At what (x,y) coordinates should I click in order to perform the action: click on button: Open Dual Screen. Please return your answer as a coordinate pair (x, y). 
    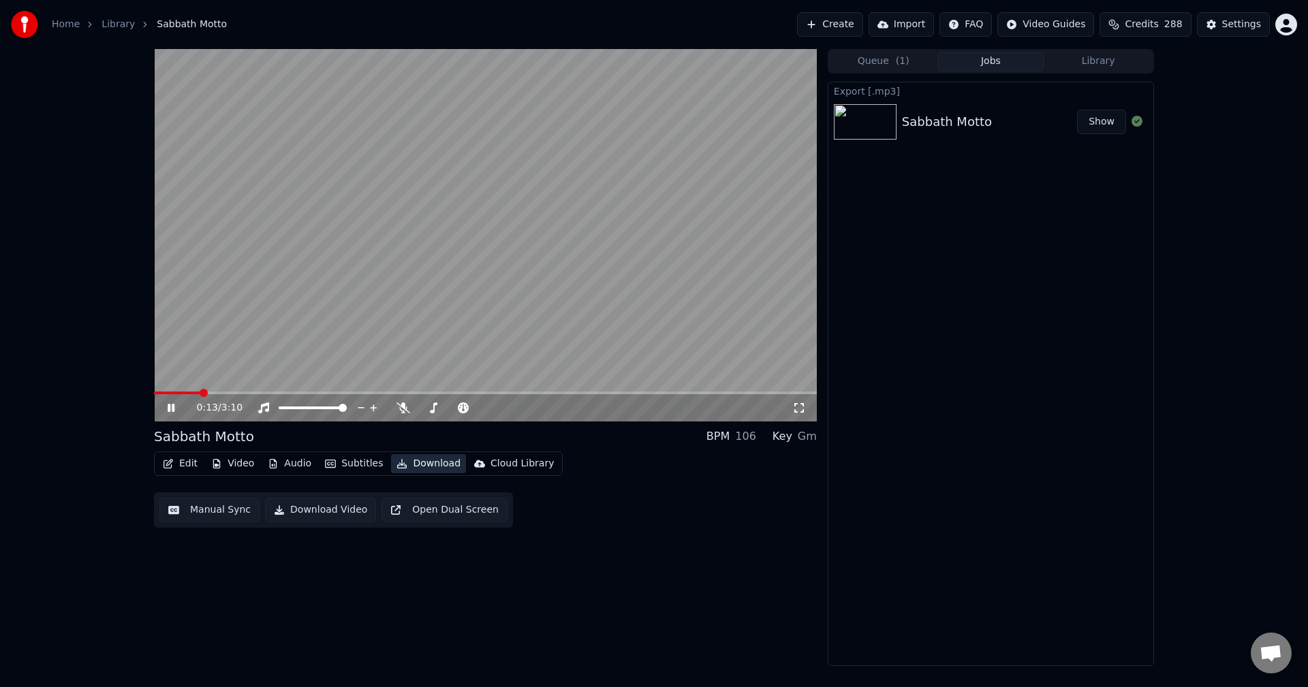
    Looking at the image, I should click on (444, 510).